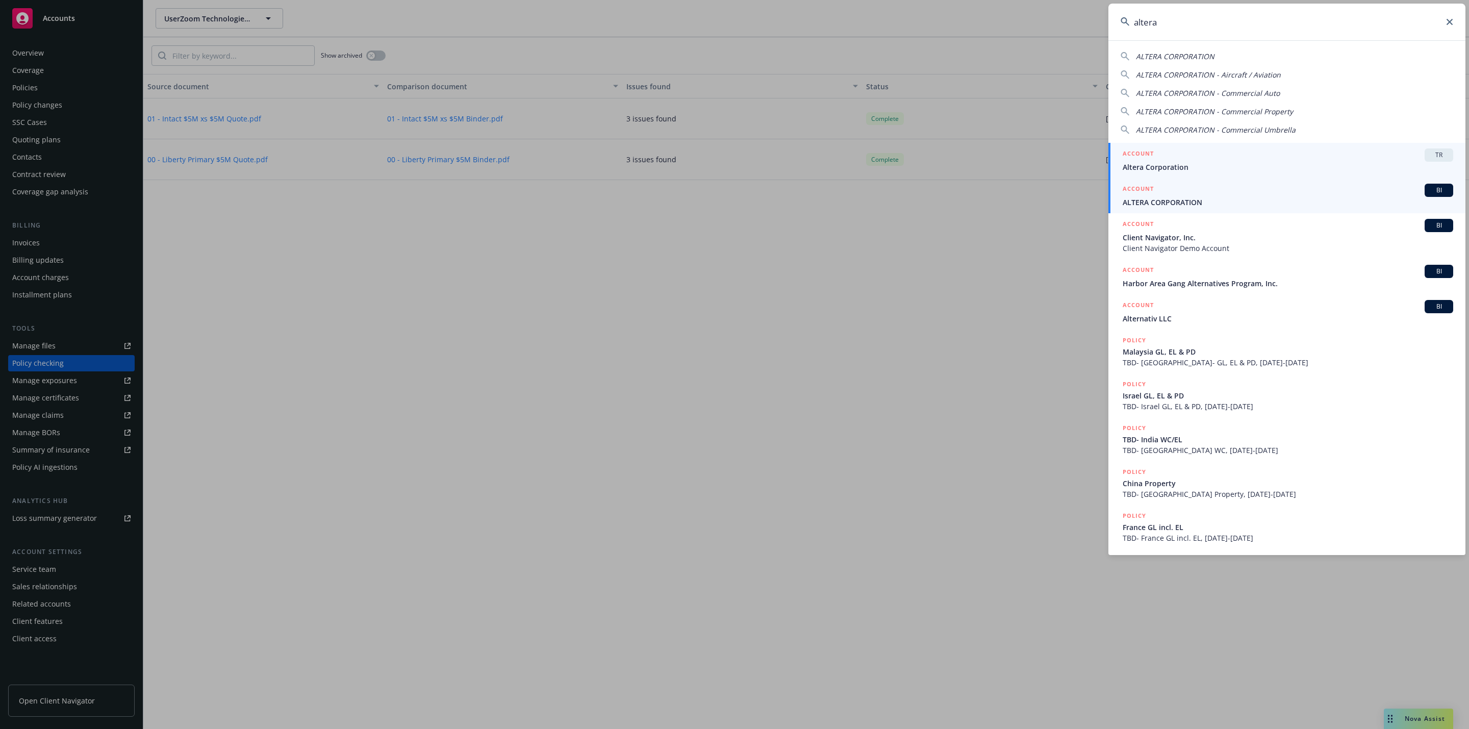 The width and height of the screenshot is (1469, 729). I want to click on input: Search..., so click(1287, 22).